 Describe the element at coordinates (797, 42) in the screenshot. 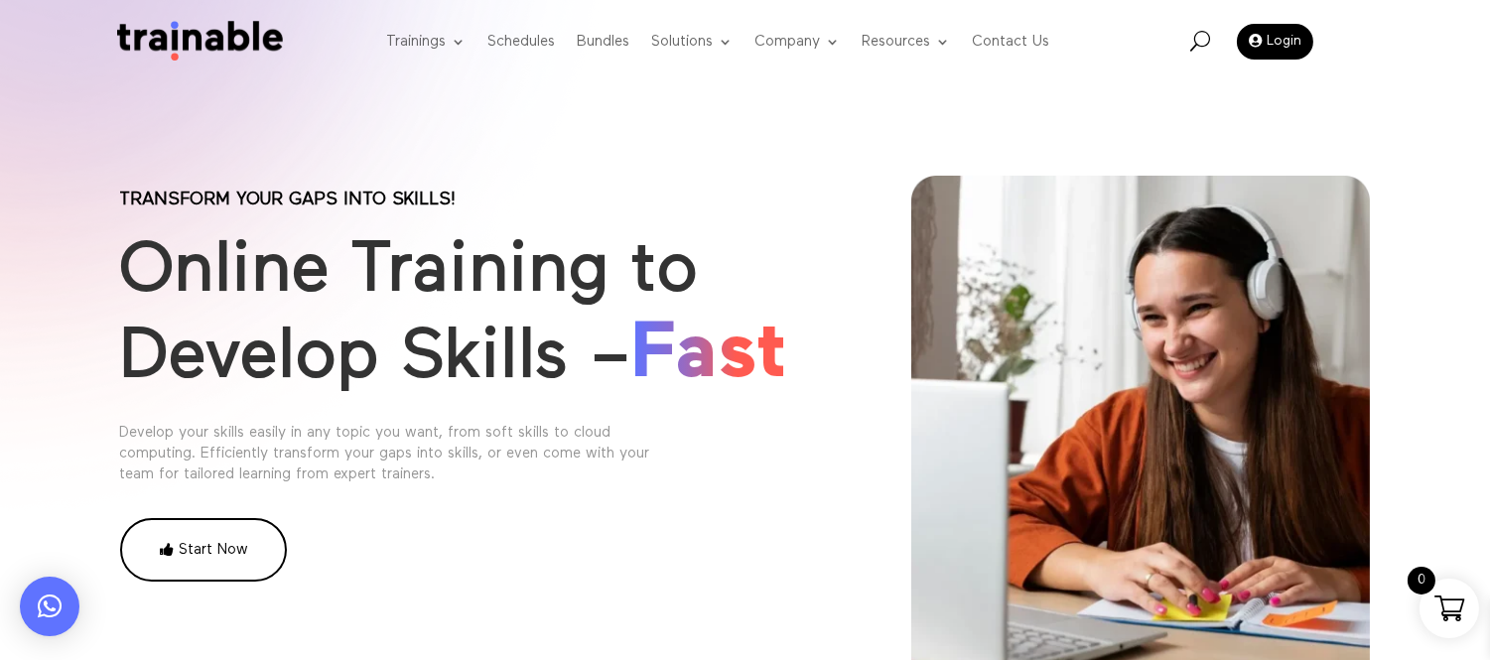

I see `a: Company` at that location.